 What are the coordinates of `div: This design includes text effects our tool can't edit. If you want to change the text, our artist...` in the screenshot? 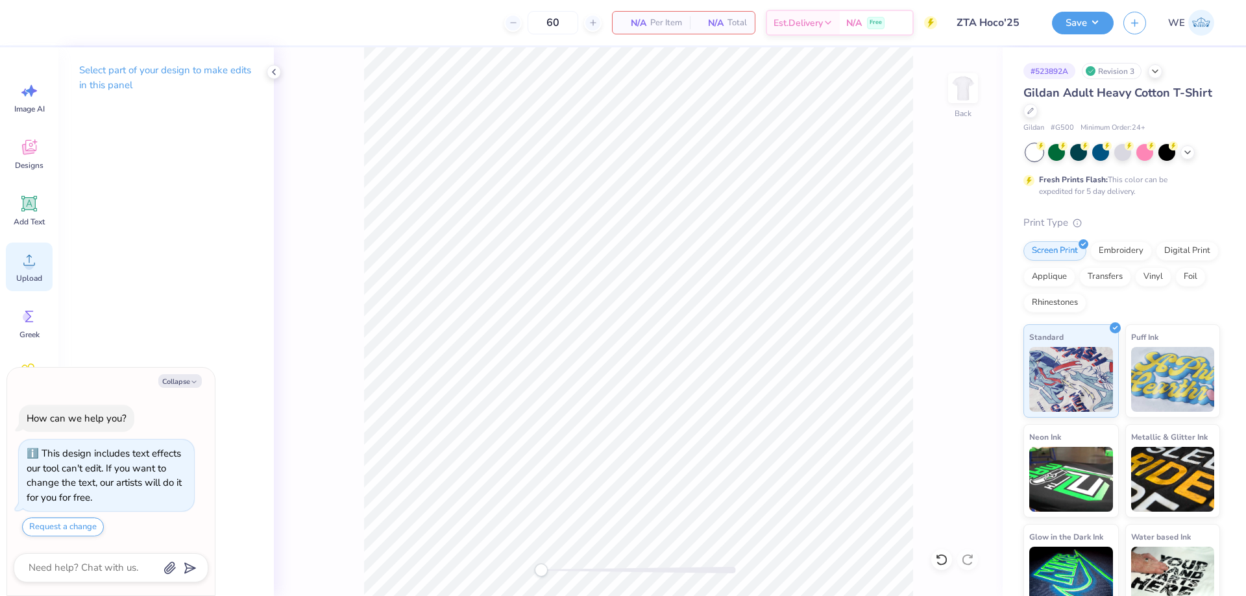 It's located at (104, 476).